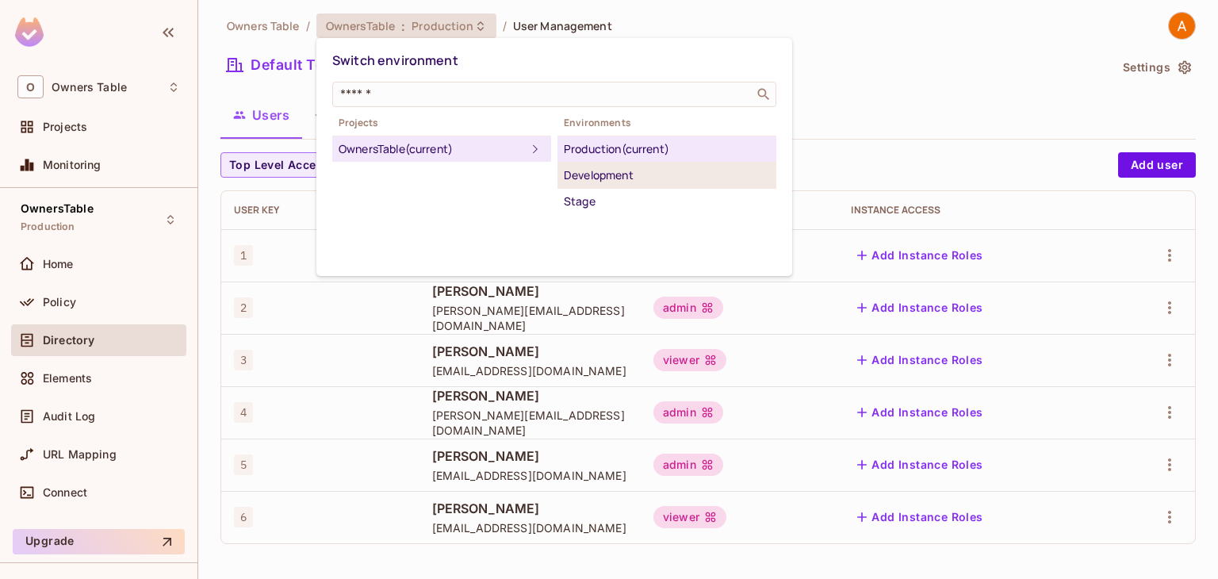 This screenshot has height=579, width=1218. What do you see at coordinates (432, 149) in the screenshot?
I see `div: OwnersTable (current)` at bounding box center [432, 149].